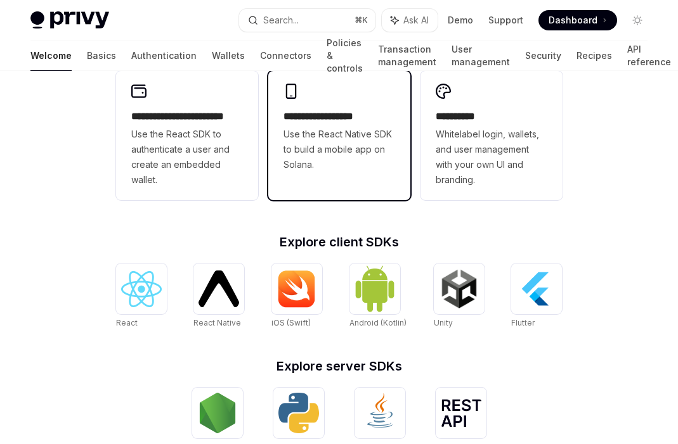 This screenshot has width=678, height=444. I want to click on a: React NativeReact Native, so click(219, 297).